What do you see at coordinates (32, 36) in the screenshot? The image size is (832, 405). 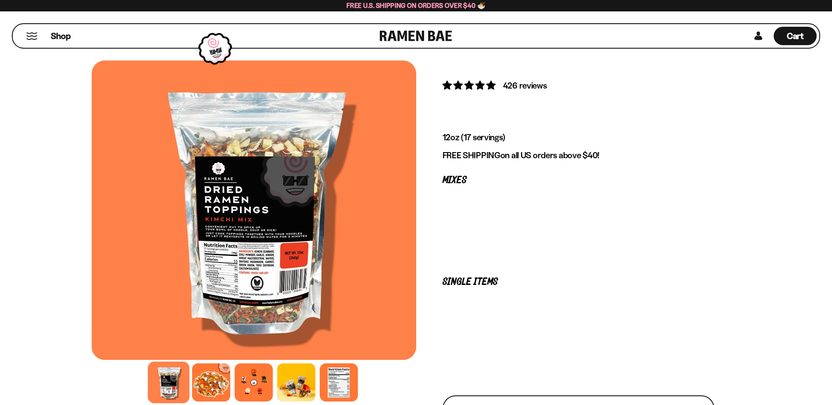 I see `button: Mobile Menu Trigger` at bounding box center [32, 36].